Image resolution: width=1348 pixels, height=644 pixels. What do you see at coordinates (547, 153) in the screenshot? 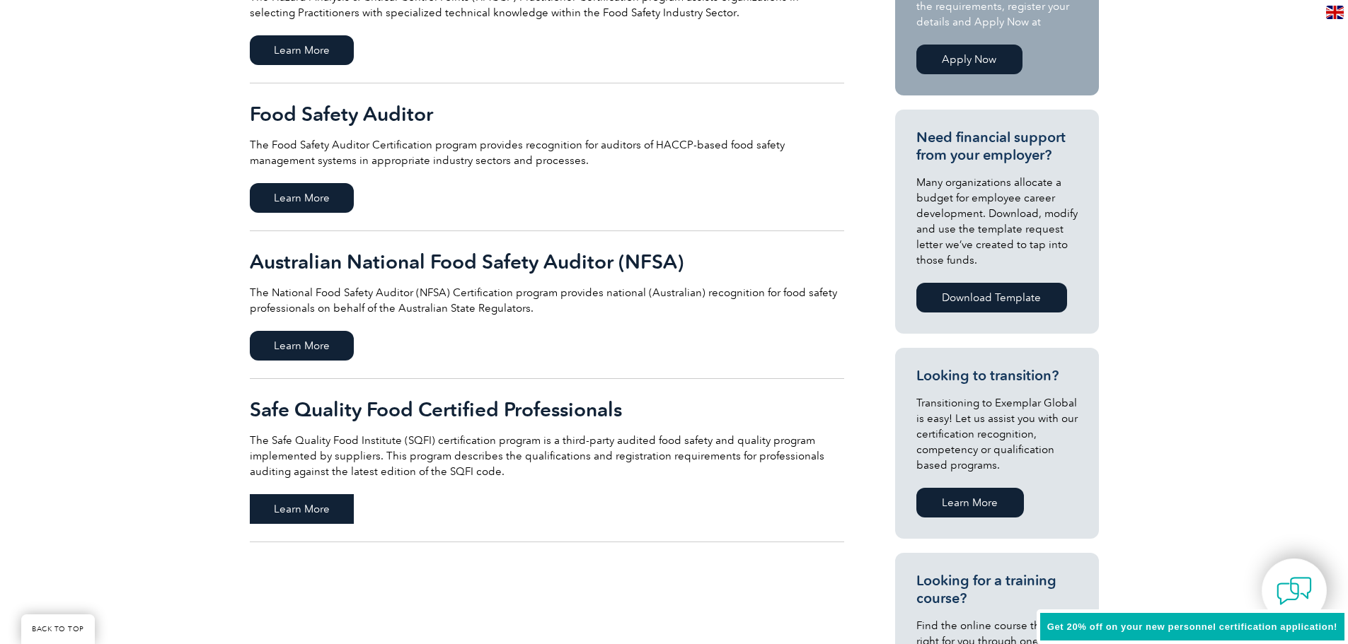
I see `p: The Food Safety Auditor Certification program provides recognition for auditors of HACCP-based fo...` at bounding box center [547, 153].